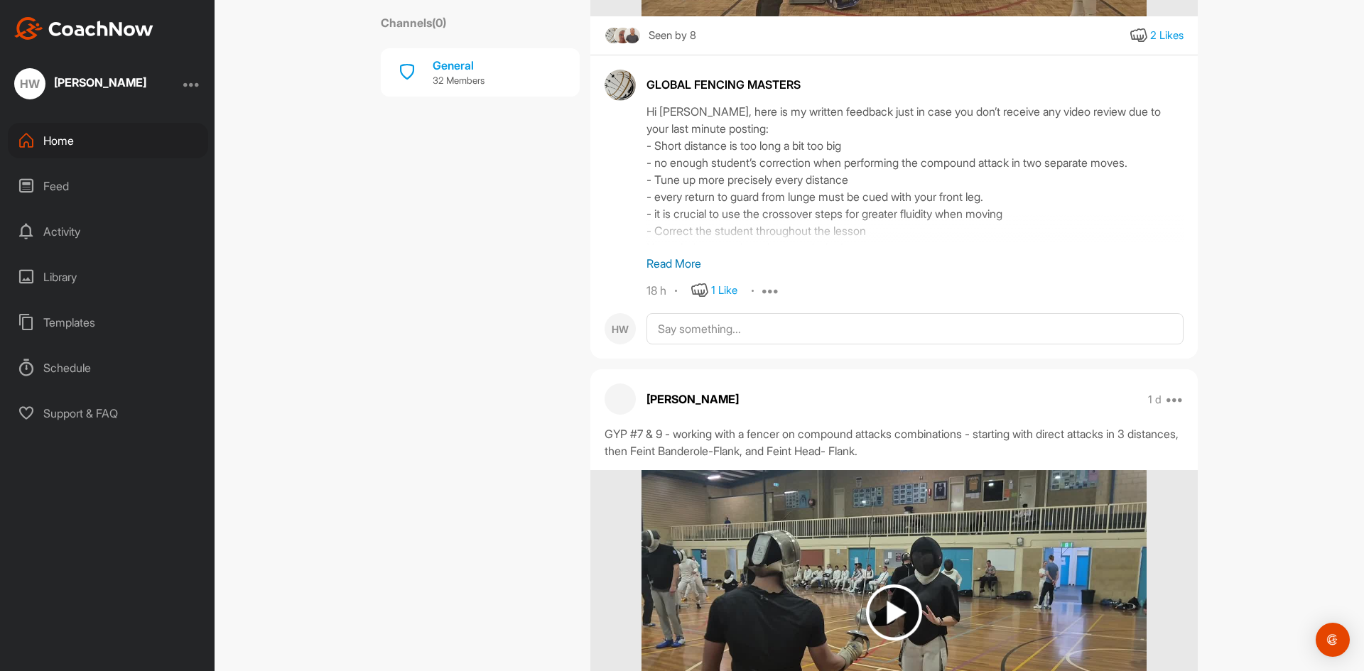 The height and width of the screenshot is (671, 1364). Describe the element at coordinates (1332, 640) in the screenshot. I see `div: Open Intercom Messenger` at that location.